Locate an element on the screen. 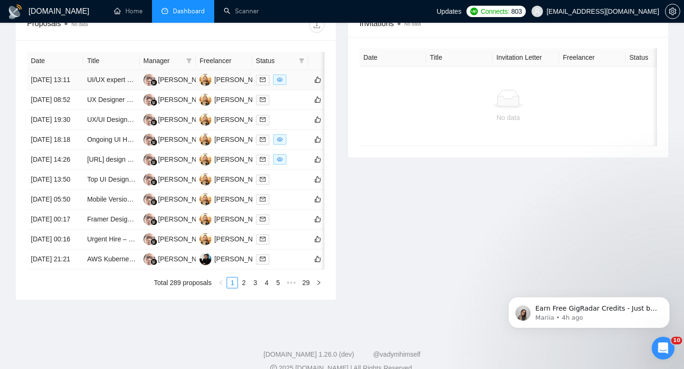 This screenshot has width=684, height=369. button: left is located at coordinates (221, 283).